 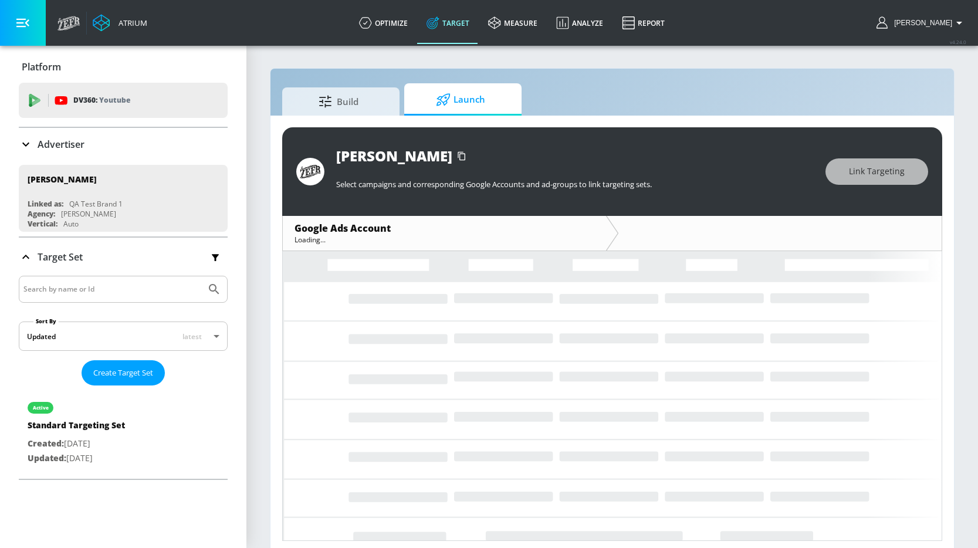 I want to click on div: Google Ads AccountLoading..., so click(x=444, y=233).